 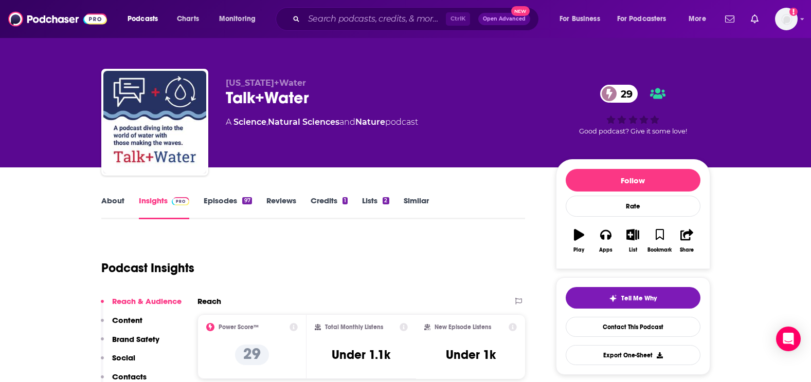 What do you see at coordinates (164, 208) in the screenshot?
I see `a: InsightsPodchaser Pro` at bounding box center [164, 208].